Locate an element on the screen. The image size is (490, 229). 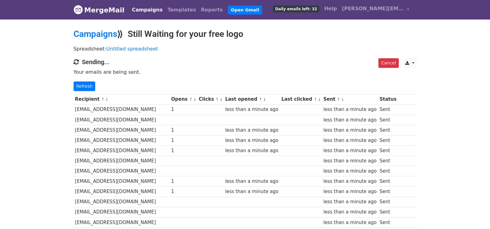
a: Templates is located at coordinates (182, 10).